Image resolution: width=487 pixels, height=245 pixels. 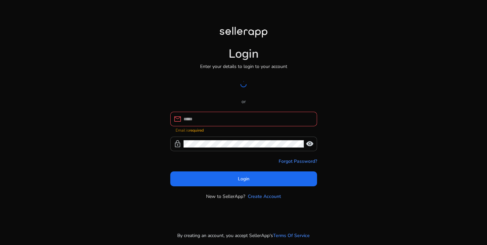 I want to click on h1: Login, so click(x=243, y=54).